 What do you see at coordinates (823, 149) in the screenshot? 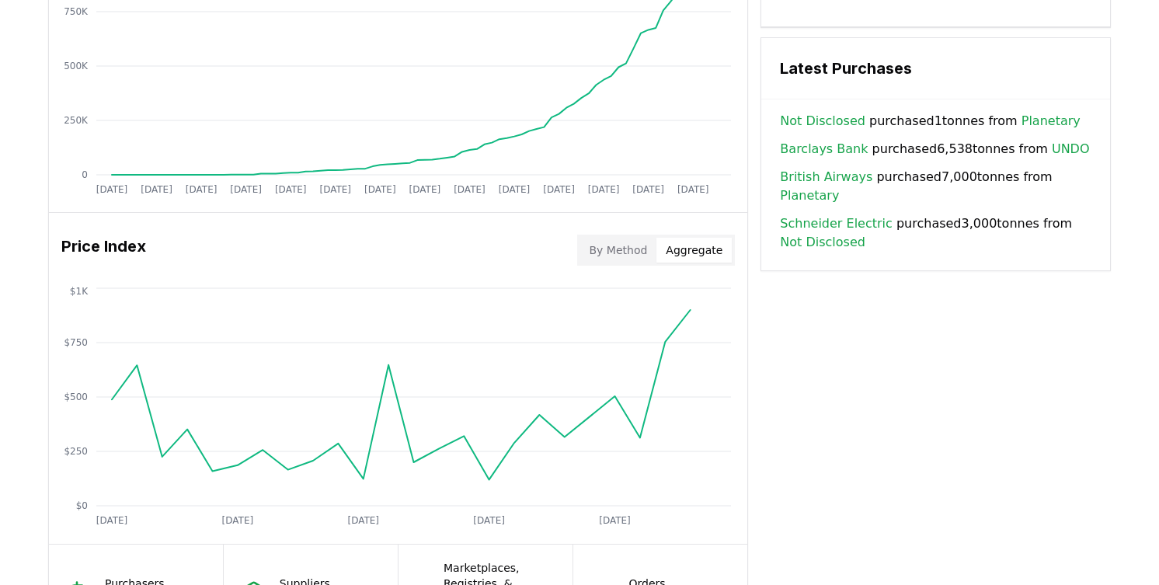
I see `a: Barclays Bank` at bounding box center [823, 149].